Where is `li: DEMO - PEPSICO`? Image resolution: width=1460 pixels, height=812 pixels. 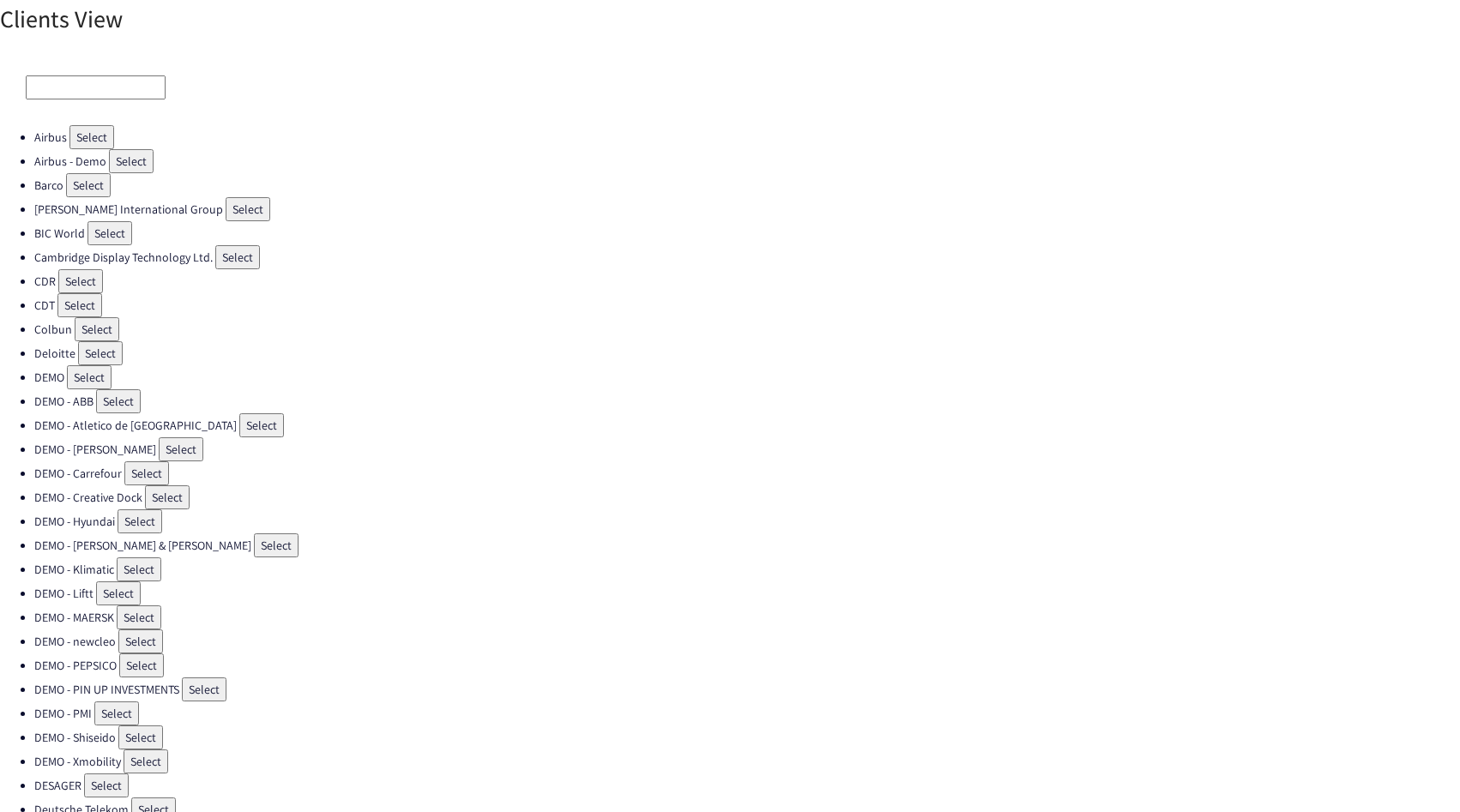 li: DEMO - PEPSICO is located at coordinates (747, 666).